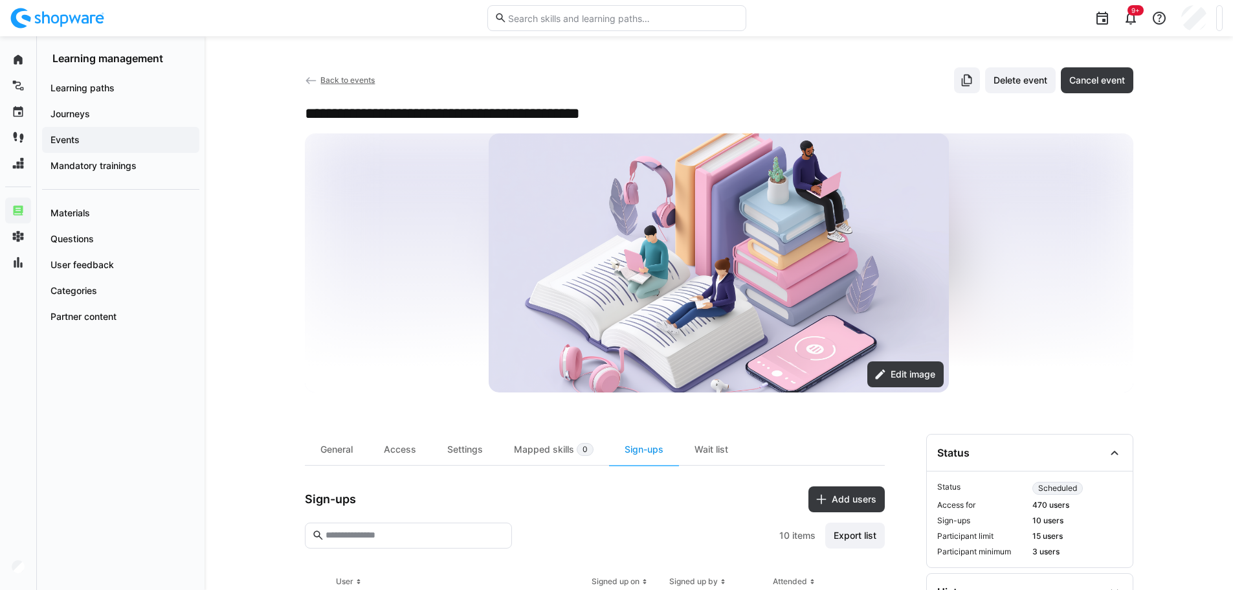  I want to click on div: Signed up by, so click(693, 581).